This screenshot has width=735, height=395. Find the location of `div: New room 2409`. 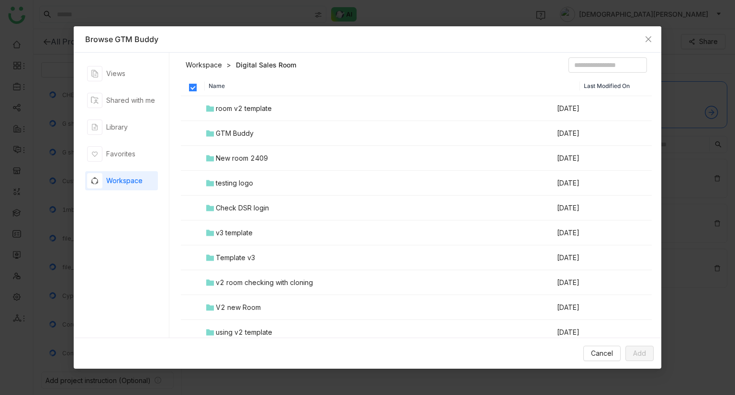

div: New room 2409 is located at coordinates (242, 158).